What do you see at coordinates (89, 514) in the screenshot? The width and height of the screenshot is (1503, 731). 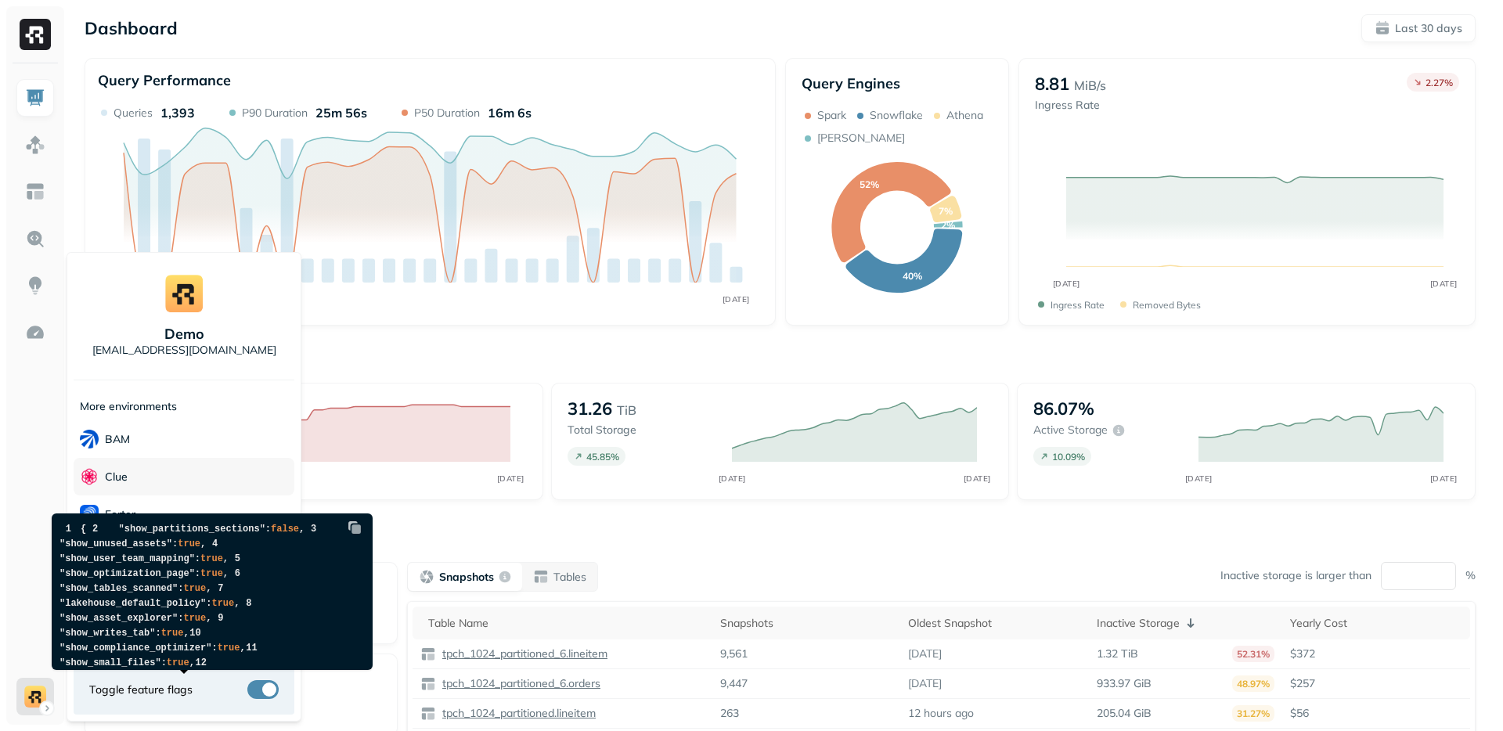 I see `img: Forter` at bounding box center [89, 514].